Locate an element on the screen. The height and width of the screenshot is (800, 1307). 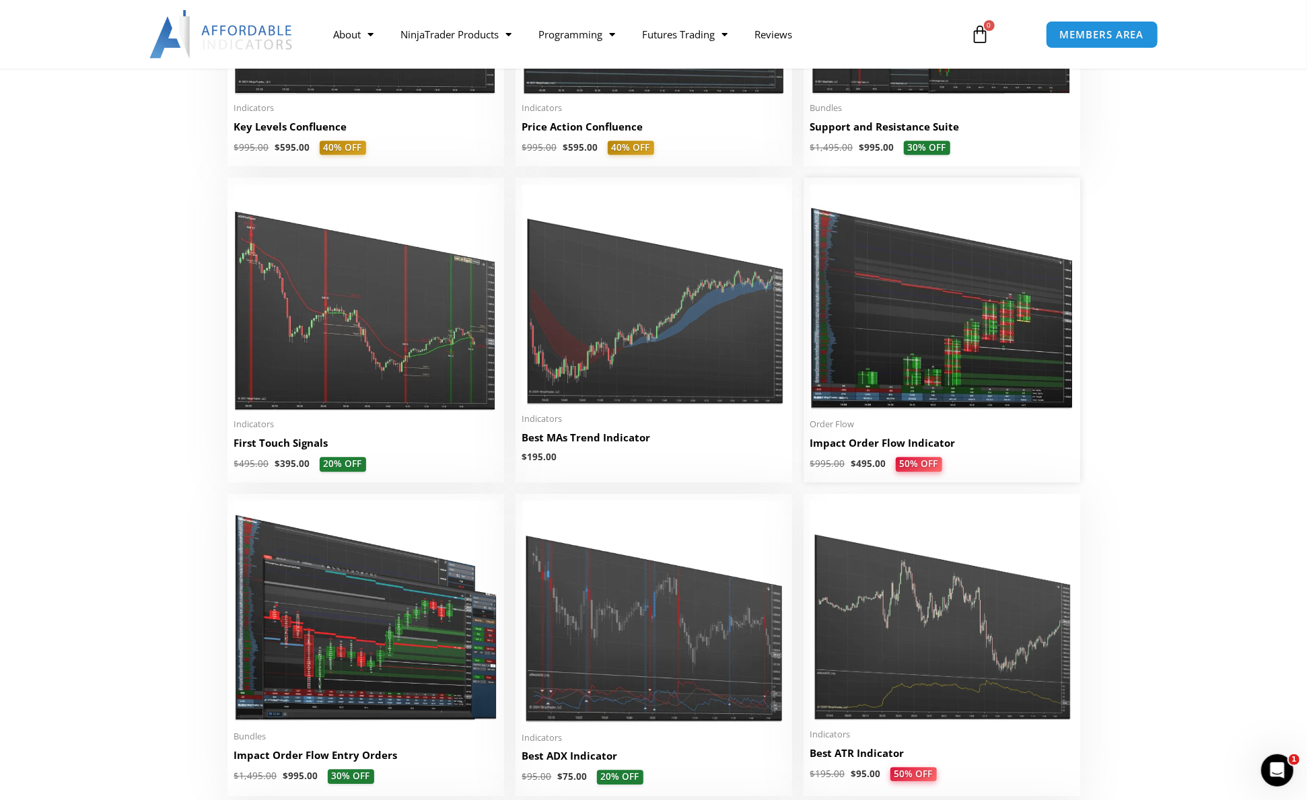
a: Best ATR Indicator is located at coordinates (941, 756).